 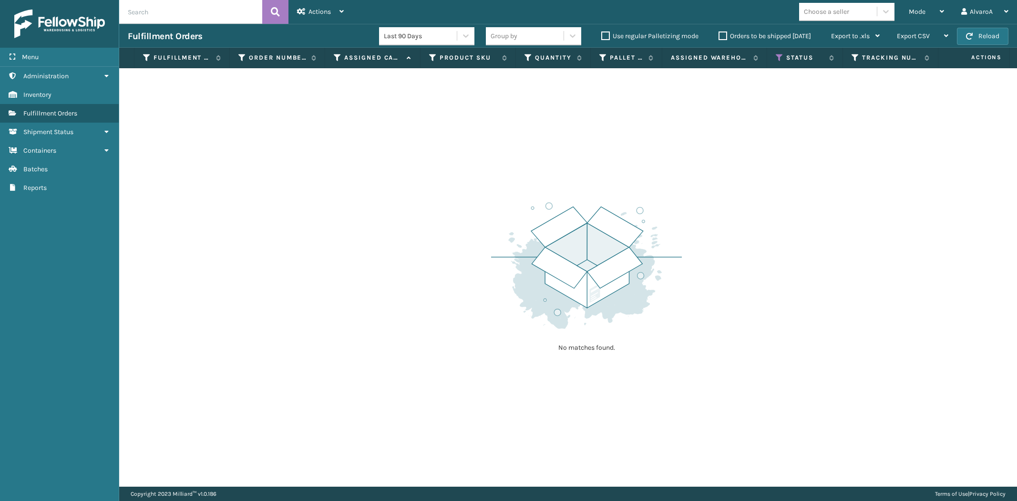 What do you see at coordinates (46, 76) in the screenshot?
I see `span: Administration` at bounding box center [46, 76].